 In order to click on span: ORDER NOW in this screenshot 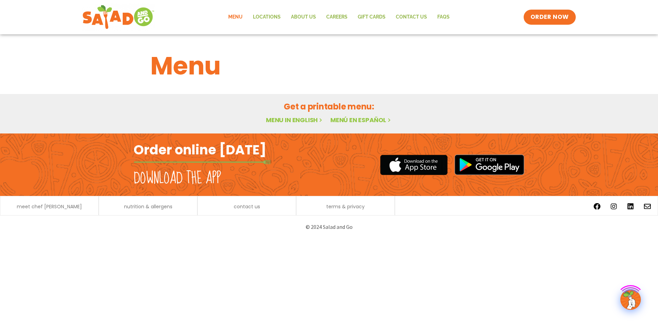, I will do `click(550, 17)`.